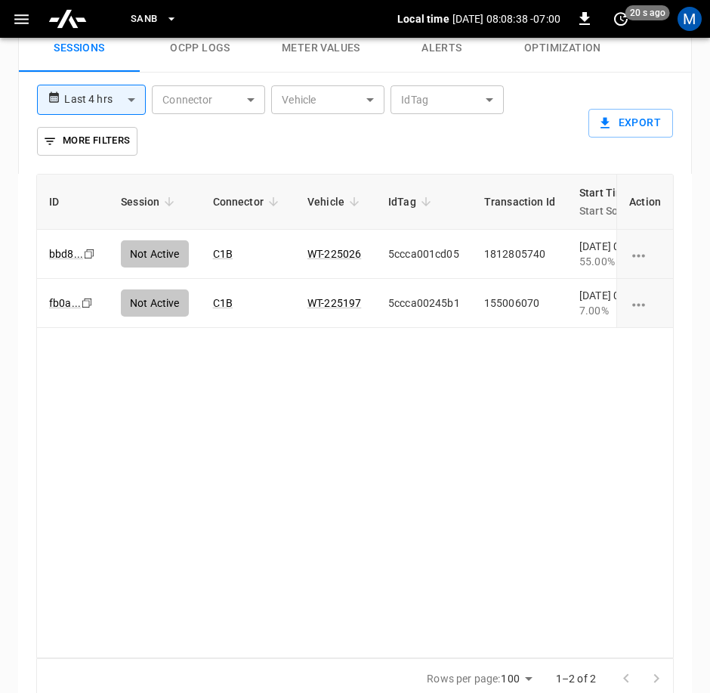 The height and width of the screenshot is (693, 710). Describe the element at coordinates (336, 202) in the screenshot. I see `span: Vehicle` at that location.